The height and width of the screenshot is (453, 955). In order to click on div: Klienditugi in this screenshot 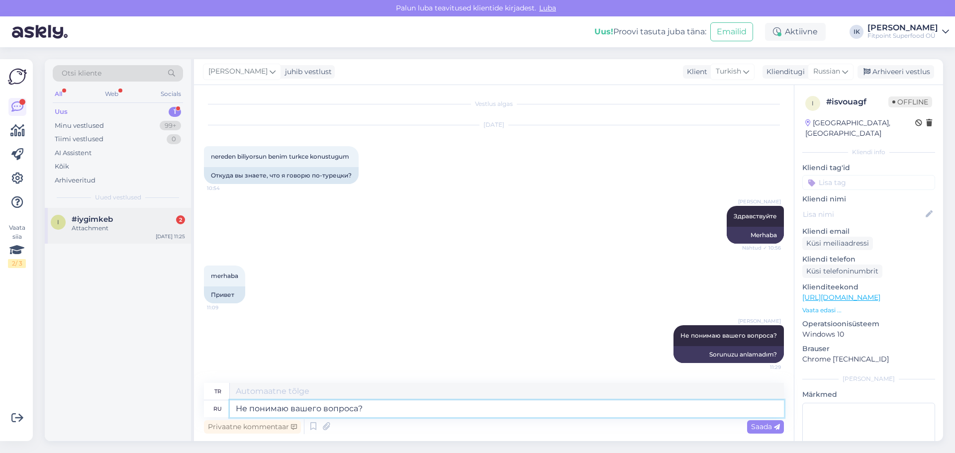, I will do `click(784, 72)`.